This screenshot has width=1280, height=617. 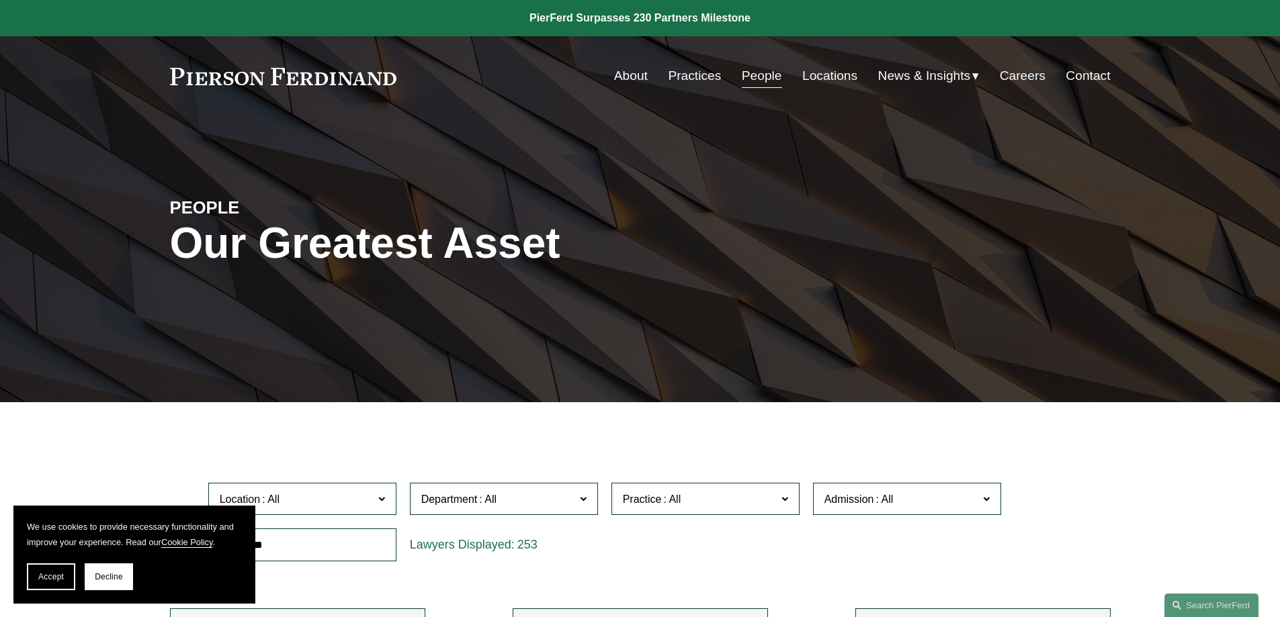 What do you see at coordinates (483, 243) in the screenshot?
I see `h1: Our Greatest Asset` at bounding box center [483, 243].